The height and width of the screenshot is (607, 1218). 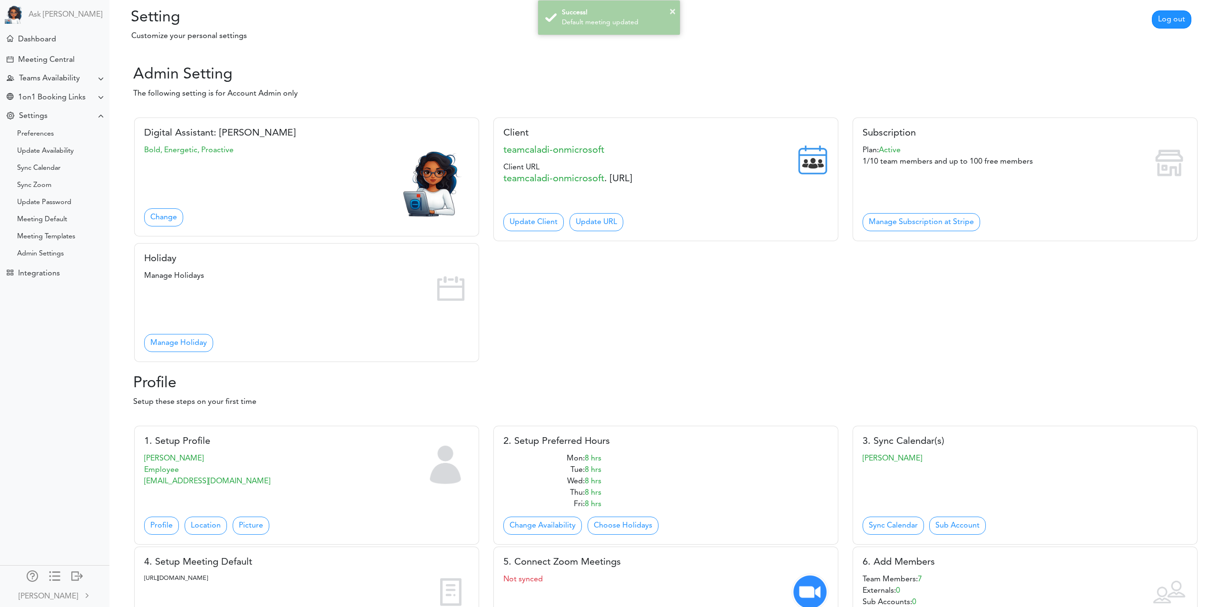 What do you see at coordinates (813, 160) in the screenshot?
I see `img: teamcalendar.png` at bounding box center [813, 160].